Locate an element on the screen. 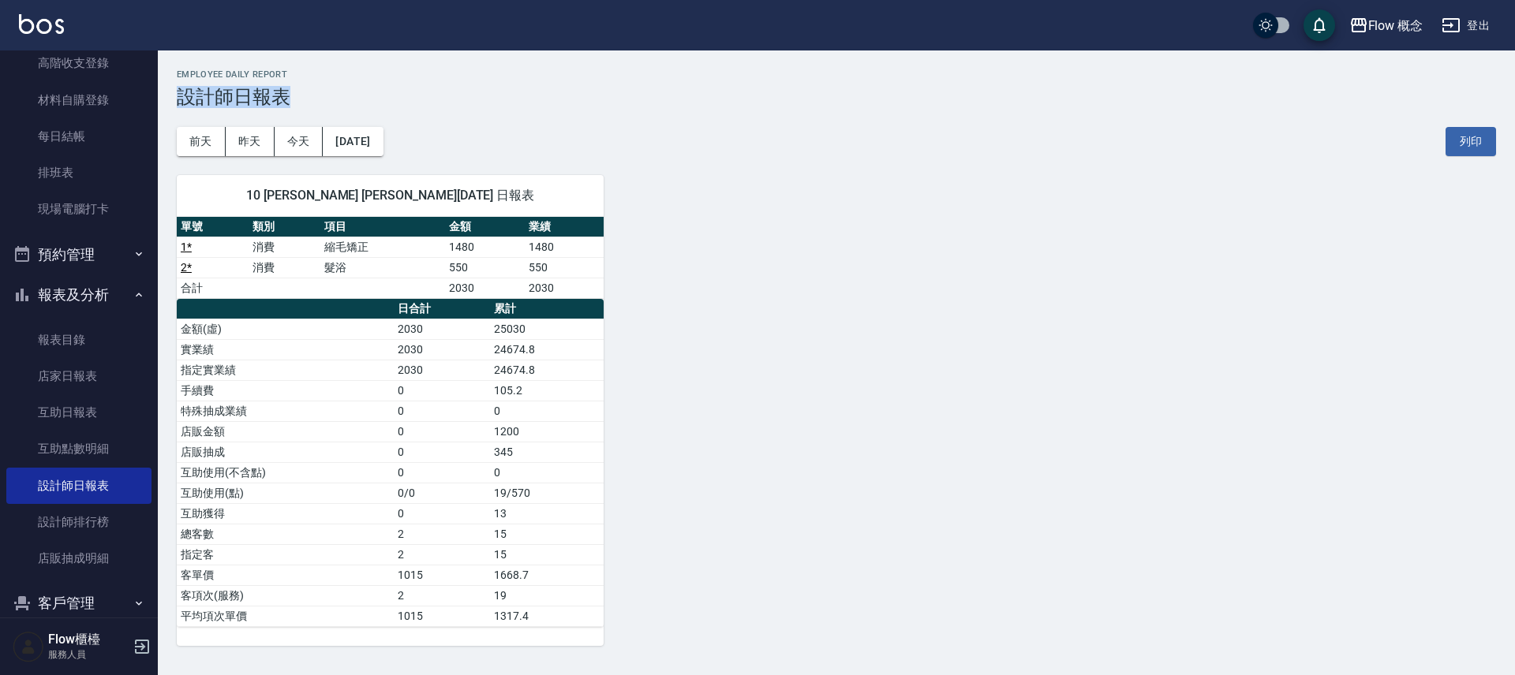 The image size is (1515, 675). a: 報表目錄 is located at coordinates (79, 340).